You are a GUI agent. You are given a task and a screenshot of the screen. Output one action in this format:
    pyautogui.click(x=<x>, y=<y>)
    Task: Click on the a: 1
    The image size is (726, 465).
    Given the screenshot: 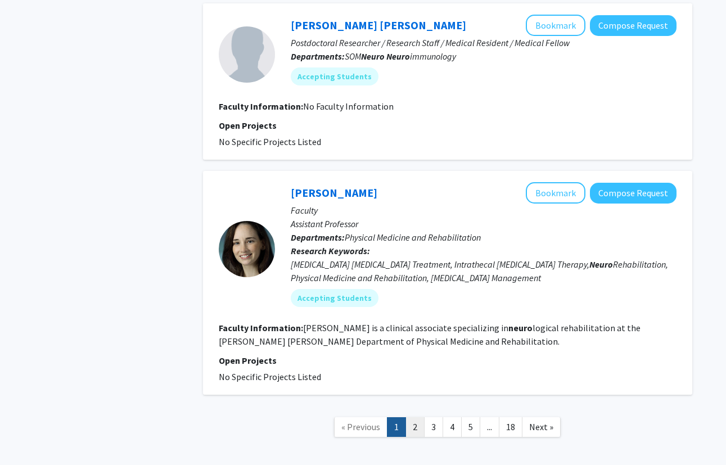 What is the action you would take?
    pyautogui.click(x=397, y=427)
    